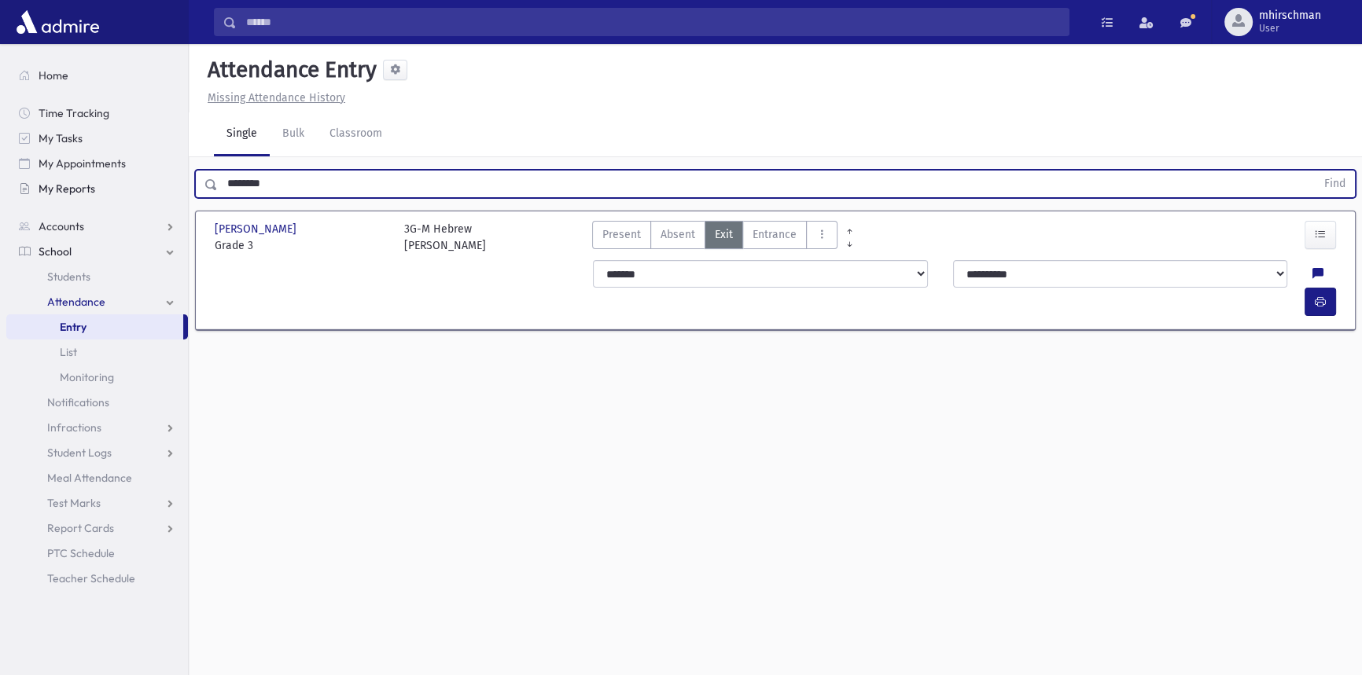 The image size is (1362, 675). What do you see at coordinates (653, 22) in the screenshot?
I see `input: Search` at bounding box center [653, 22].